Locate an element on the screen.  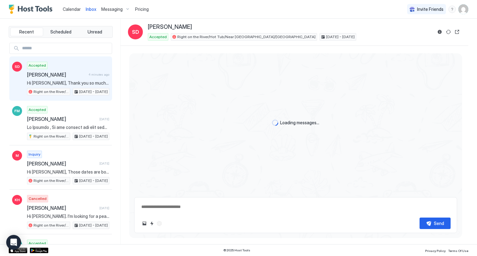
div: loading is located at coordinates (275, 123).